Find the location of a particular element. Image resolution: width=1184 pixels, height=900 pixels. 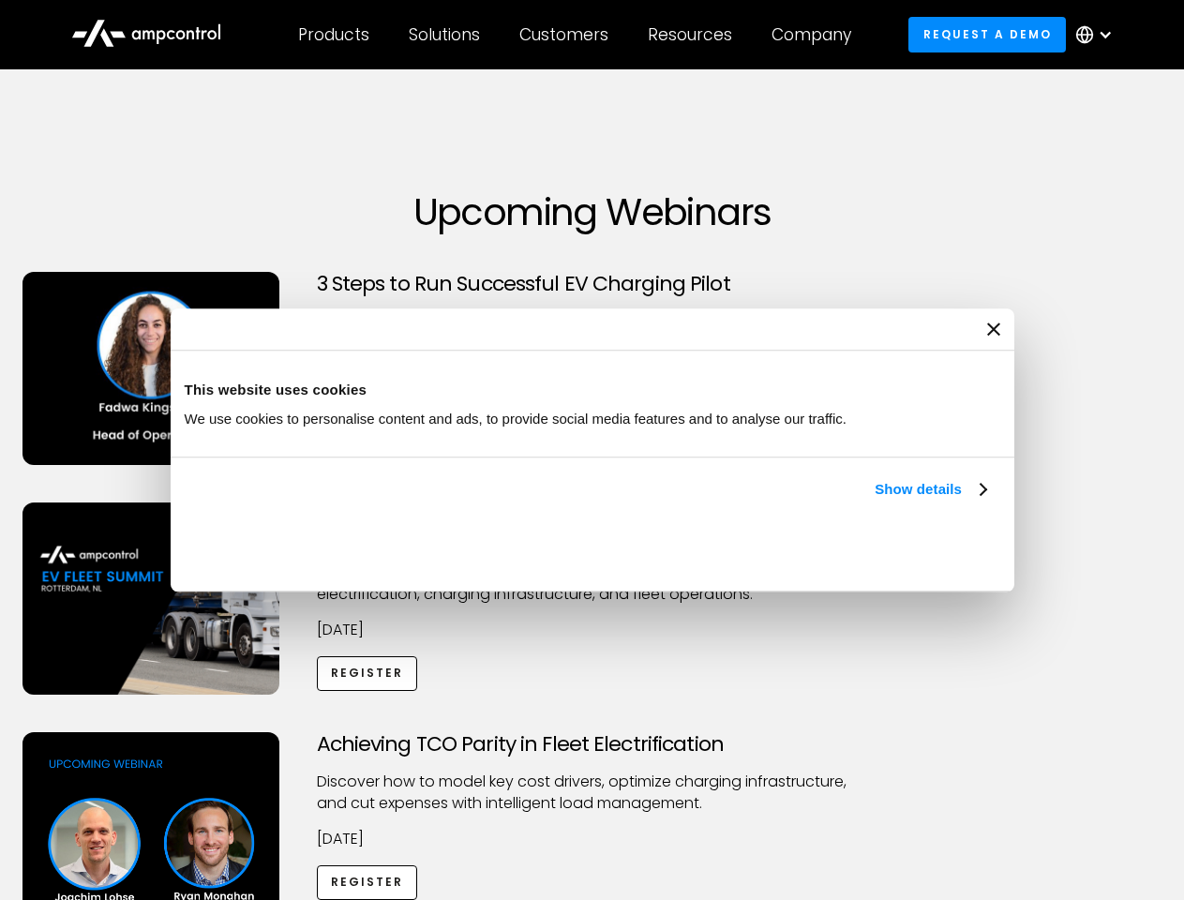

div: Products is located at coordinates (334, 35).